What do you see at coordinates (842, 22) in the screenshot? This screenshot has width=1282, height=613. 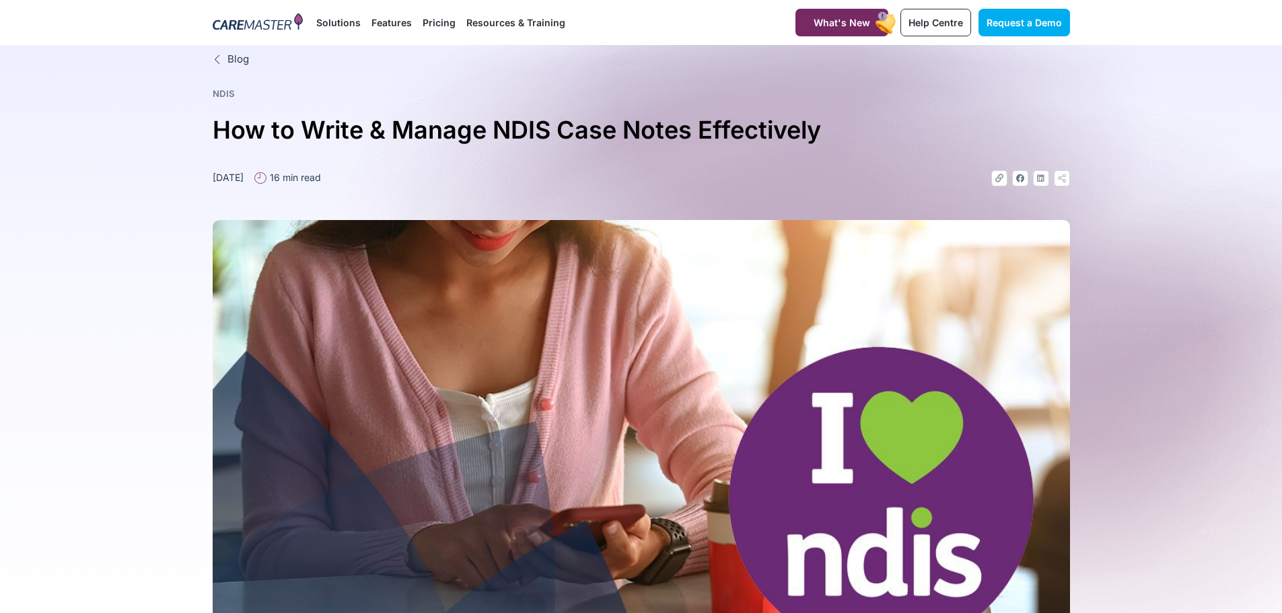 I see `span: What's New` at bounding box center [842, 22].